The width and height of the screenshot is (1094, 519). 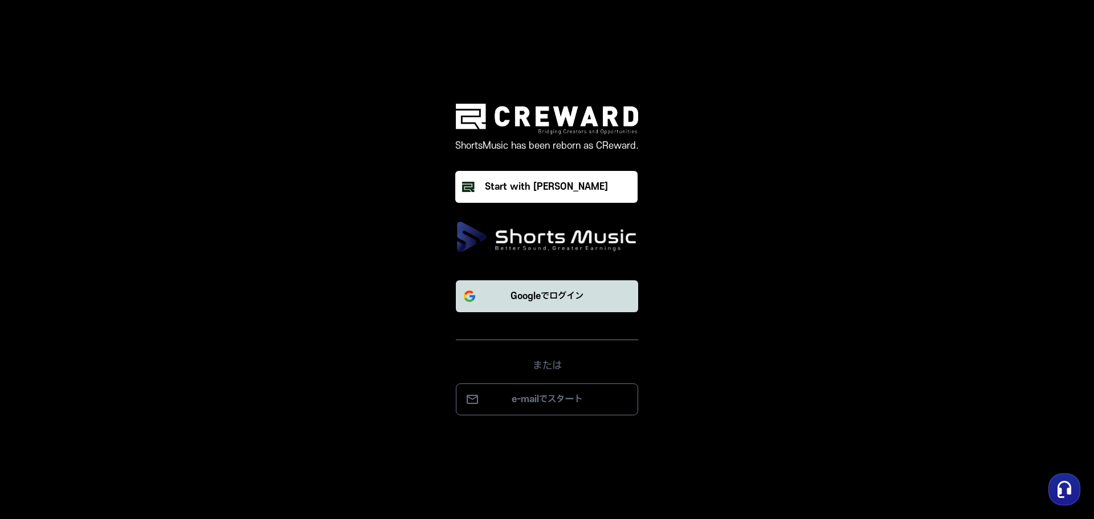 What do you see at coordinates (183, 376) in the screenshot?
I see `a: 設定` at bounding box center [183, 376].